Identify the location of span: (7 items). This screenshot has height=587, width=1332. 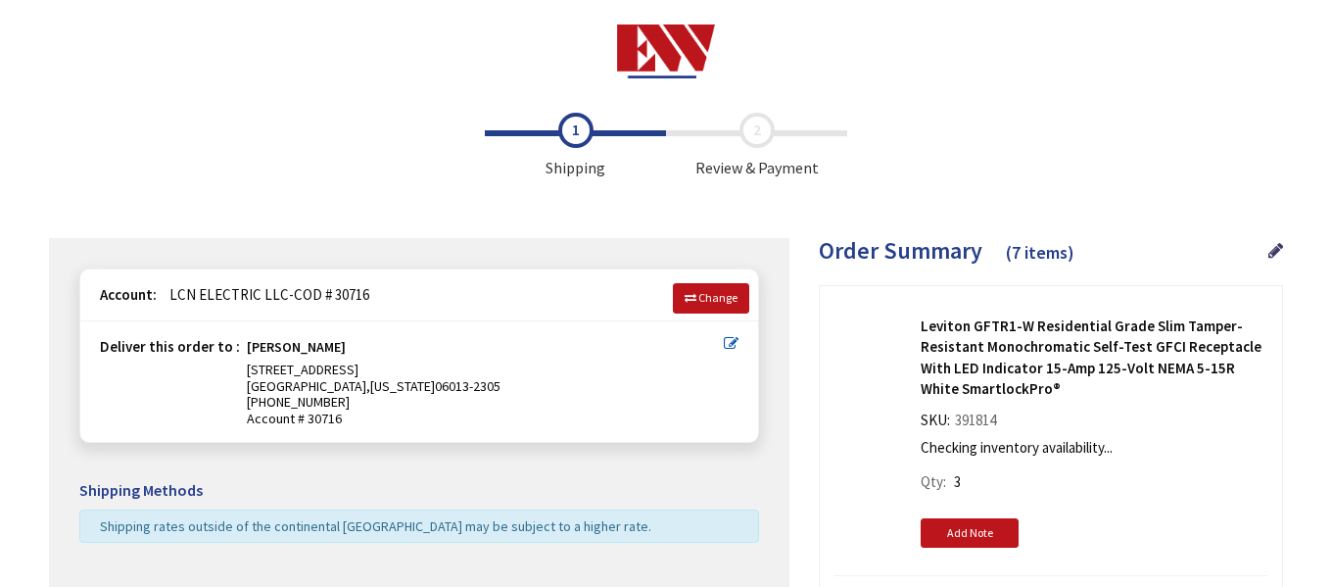
(1040, 252).